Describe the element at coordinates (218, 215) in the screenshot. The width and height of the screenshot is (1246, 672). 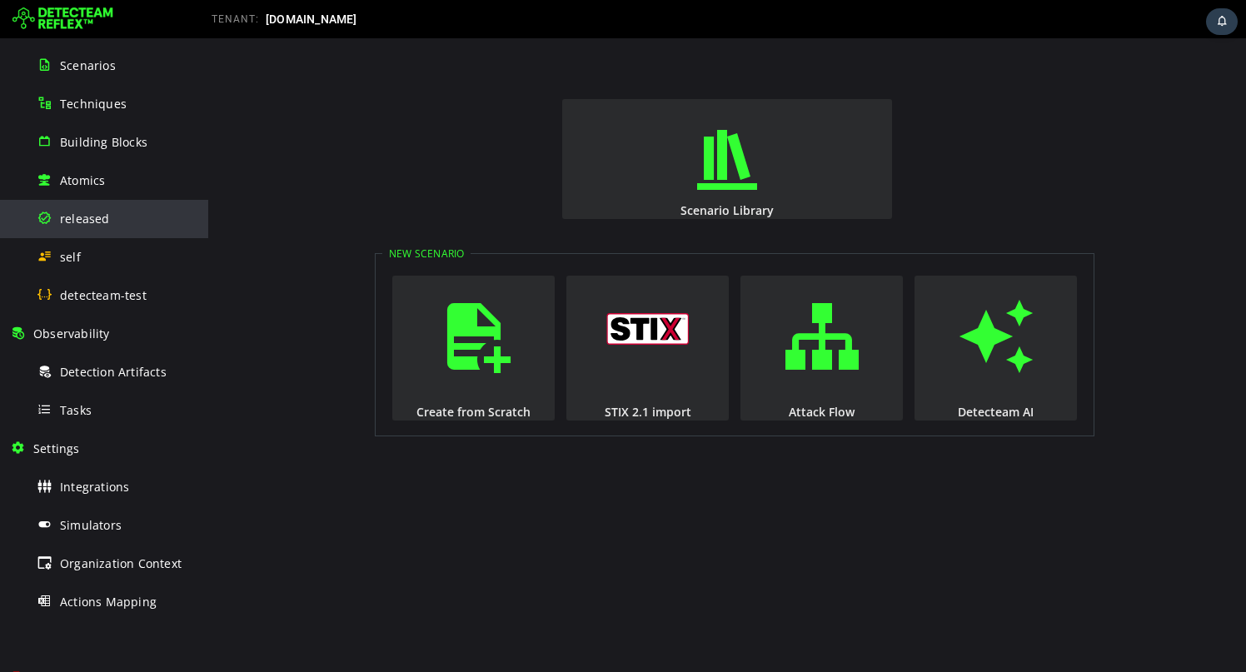
I see `legend: New Scenario` at that location.